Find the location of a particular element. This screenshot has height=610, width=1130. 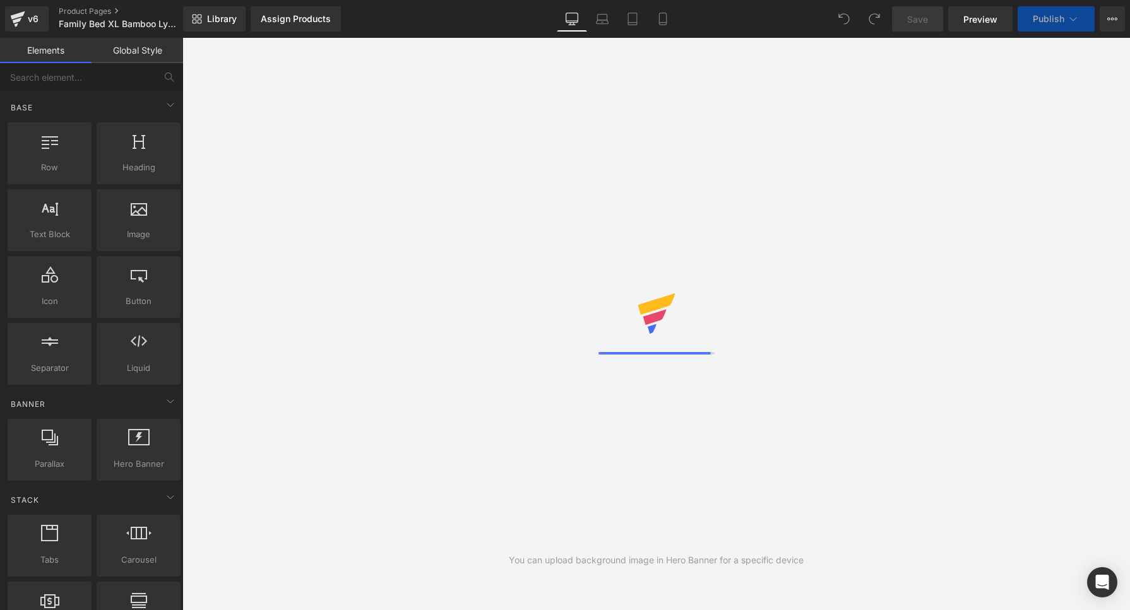

span: Liquid is located at coordinates (138, 368).